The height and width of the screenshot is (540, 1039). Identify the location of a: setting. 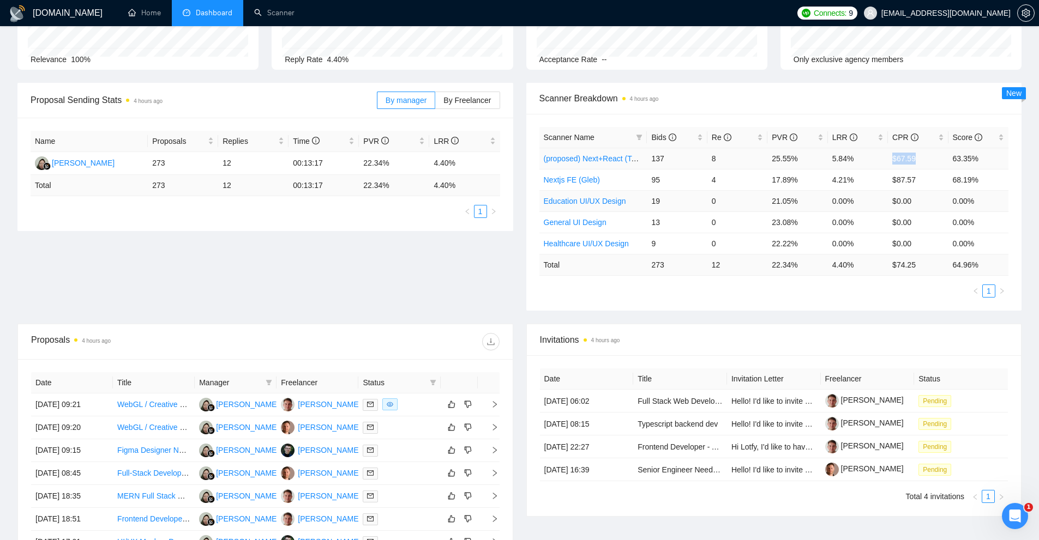
(1026, 13).